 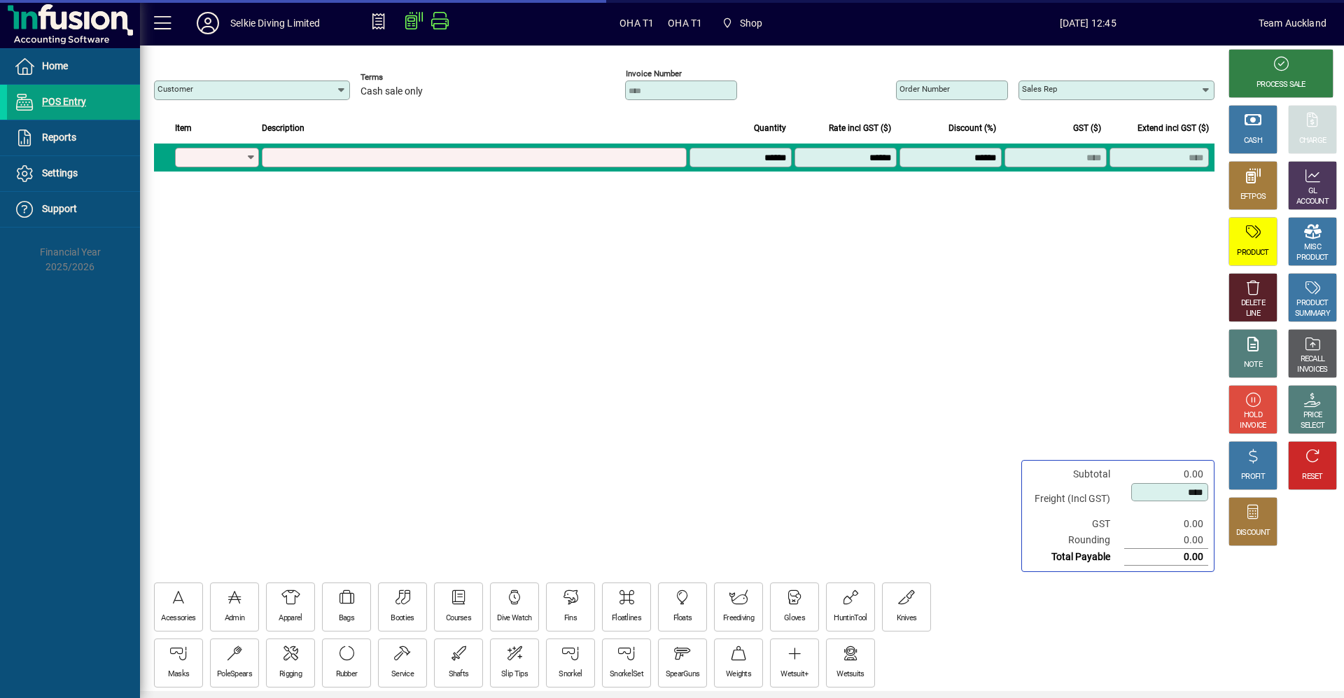 I want to click on div: Admin, so click(x=235, y=618).